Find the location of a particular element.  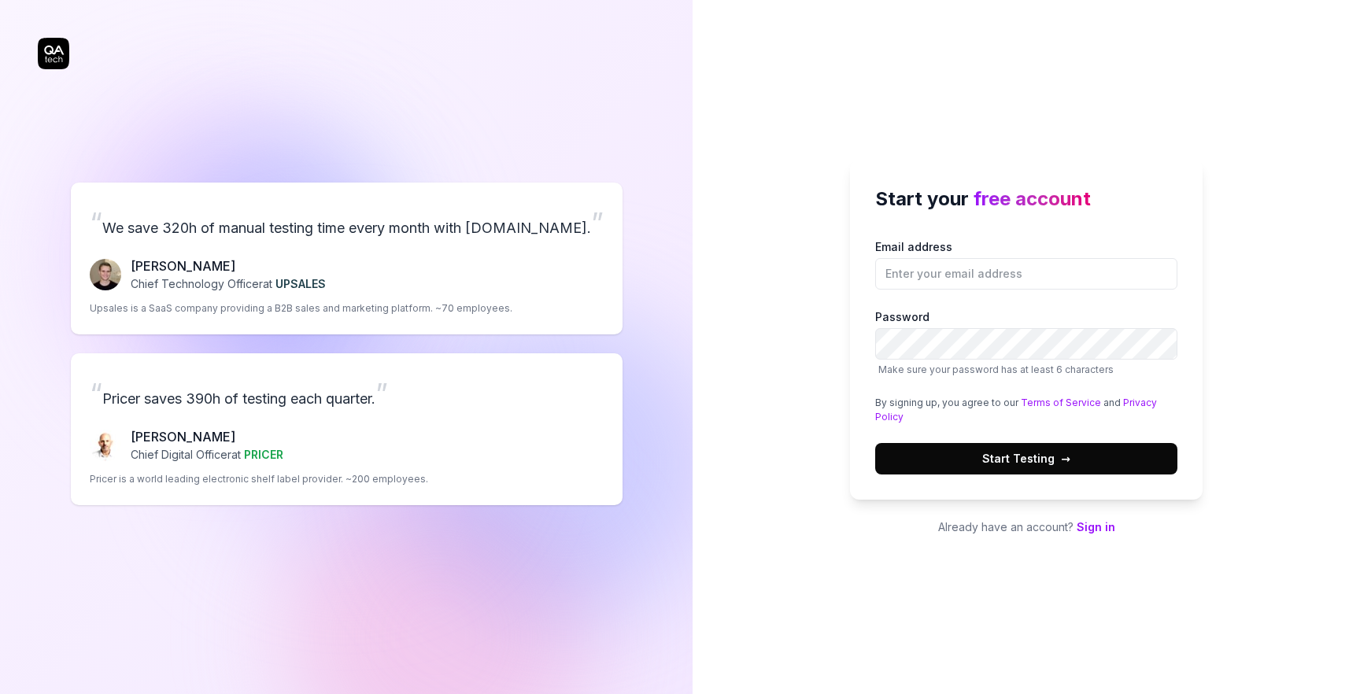

p: Chief Technology Officer at is located at coordinates (228, 283).